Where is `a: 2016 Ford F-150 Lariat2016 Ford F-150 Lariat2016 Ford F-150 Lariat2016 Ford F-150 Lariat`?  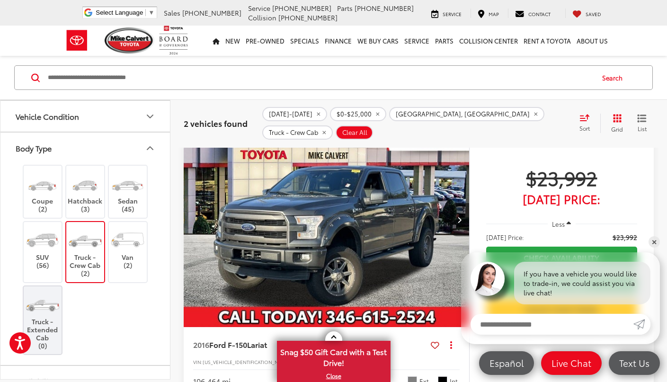
a: 2016 Ford F-150 Lariat2016 Ford F-150 Lariat2016 Ford F-150 Lariat2016 Ford F-150 Lariat is located at coordinates (327, 220).